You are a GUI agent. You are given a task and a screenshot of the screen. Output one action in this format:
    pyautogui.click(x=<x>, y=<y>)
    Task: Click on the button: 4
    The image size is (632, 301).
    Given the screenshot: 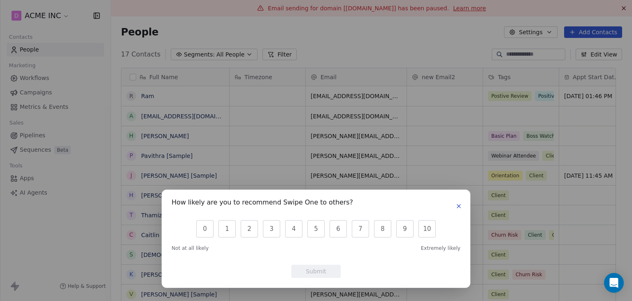 What is the action you would take?
    pyautogui.click(x=294, y=228)
    